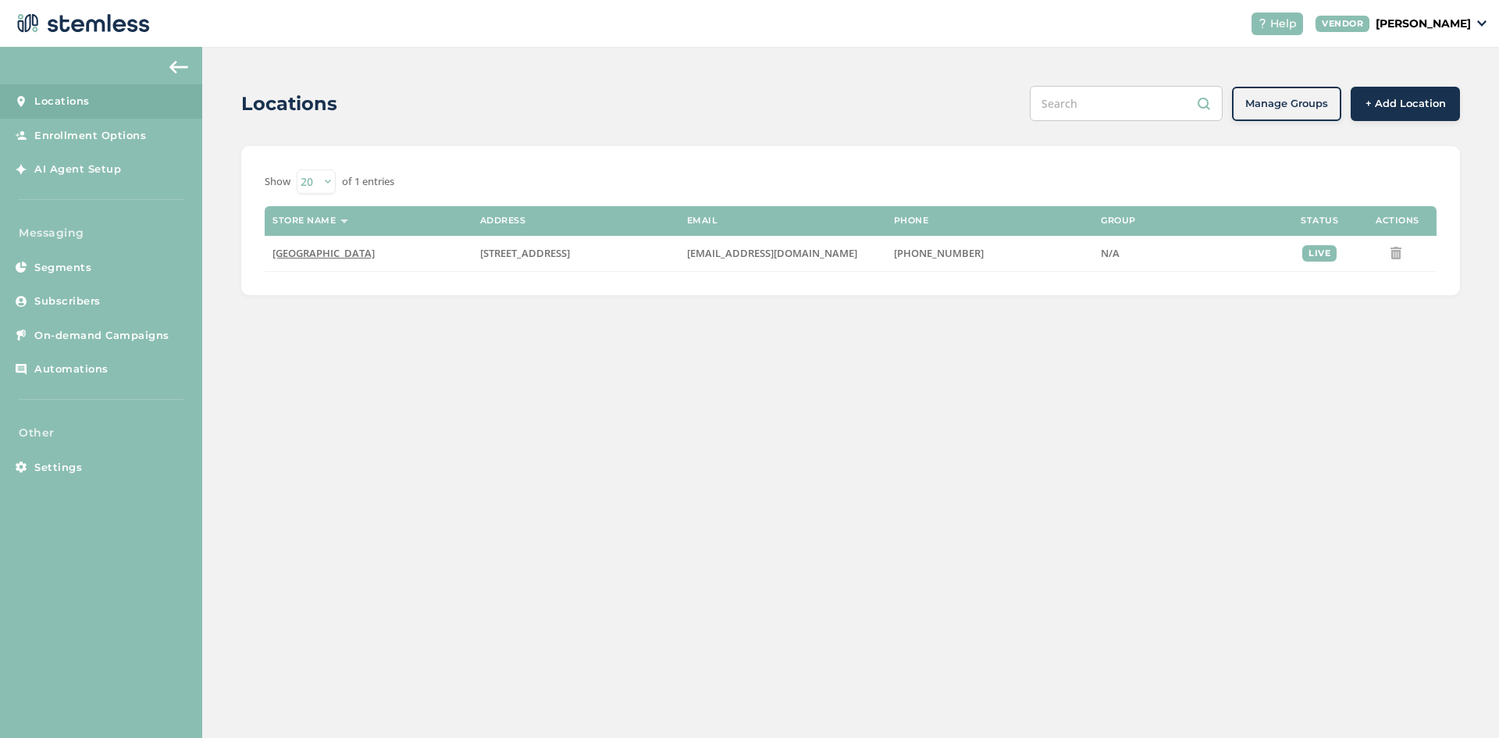  What do you see at coordinates (1187, 253) in the screenshot?
I see `label: N/A` at bounding box center [1187, 253].